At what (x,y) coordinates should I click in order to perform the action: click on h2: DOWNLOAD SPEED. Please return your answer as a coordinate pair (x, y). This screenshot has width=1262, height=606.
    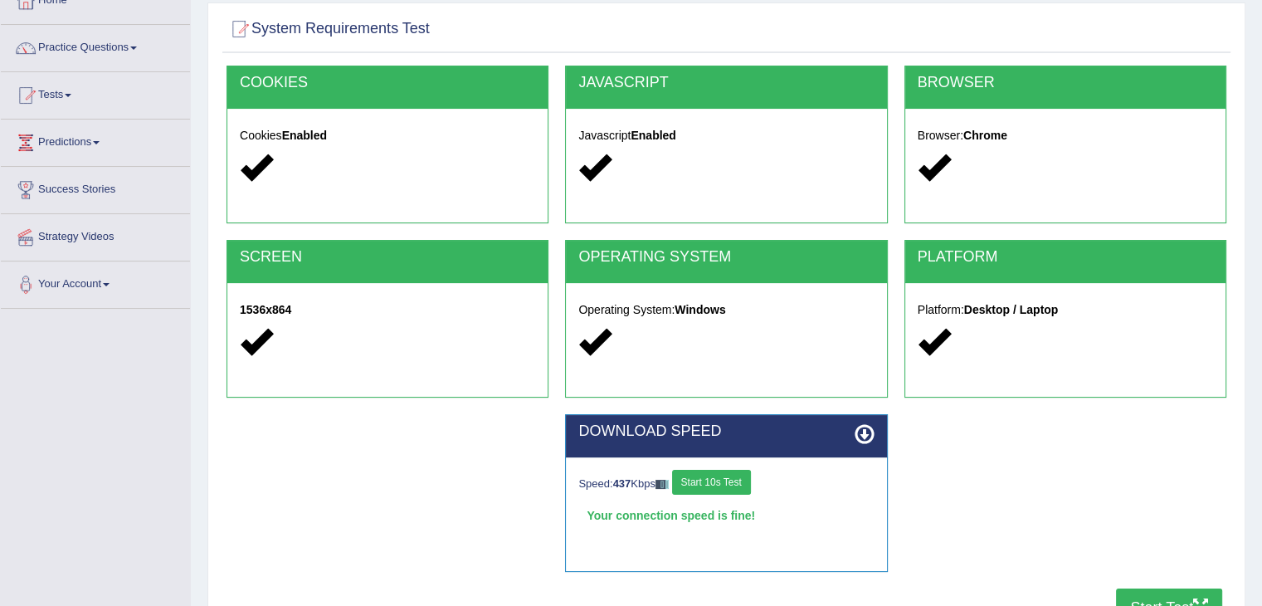
    Looking at the image, I should click on (726, 432).